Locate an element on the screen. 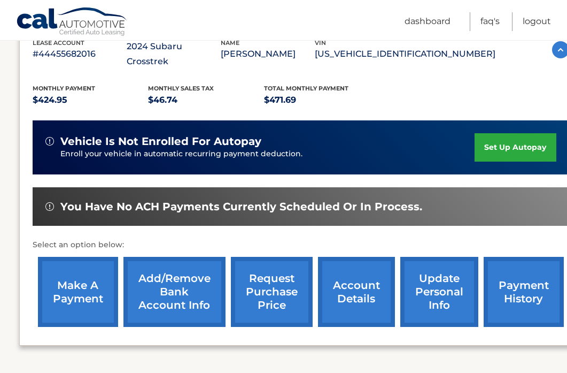 The image size is (567, 373). p: 2024 Subaru Crosstrek is located at coordinates (174, 54).